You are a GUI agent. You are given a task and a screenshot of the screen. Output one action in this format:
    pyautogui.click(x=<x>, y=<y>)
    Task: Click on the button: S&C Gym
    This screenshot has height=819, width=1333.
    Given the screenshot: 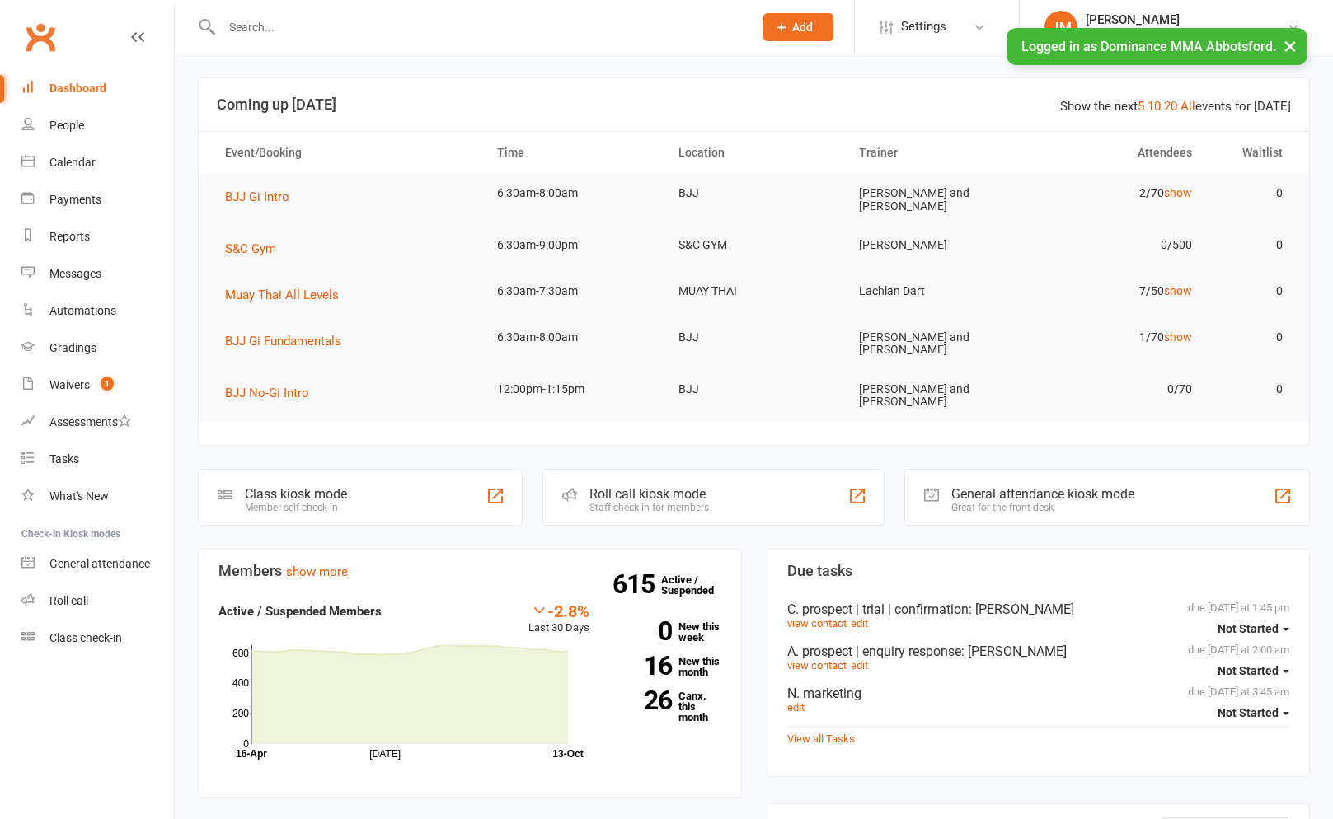 What is the action you would take?
    pyautogui.click(x=256, y=249)
    